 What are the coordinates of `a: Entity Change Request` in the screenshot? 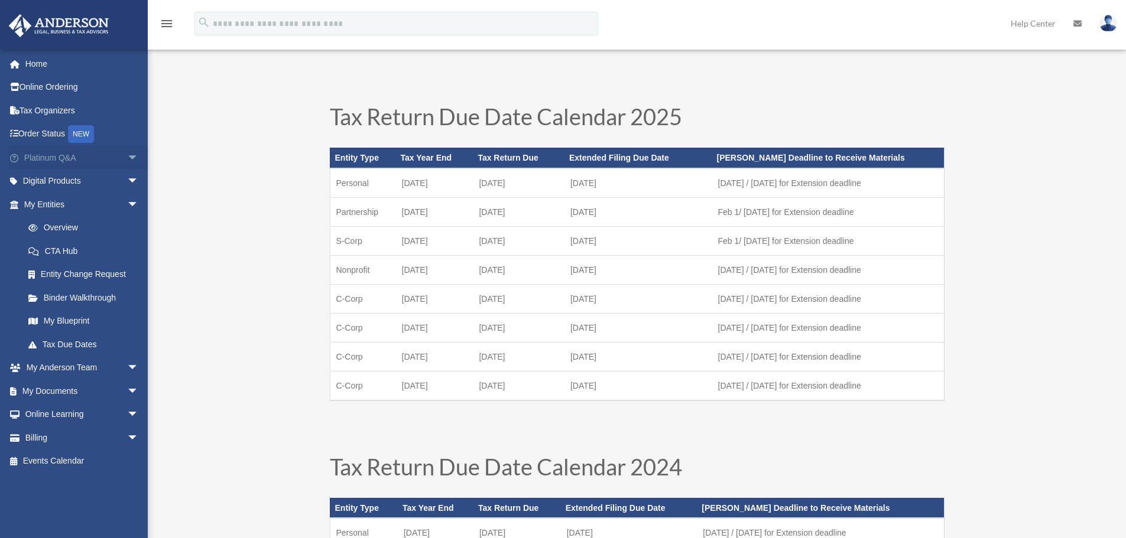 It's located at (86, 275).